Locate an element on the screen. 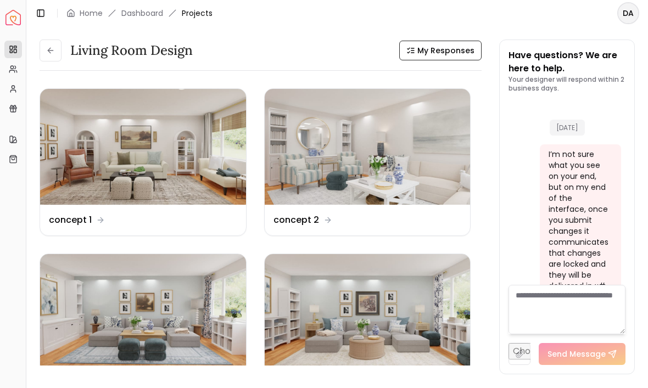 Image resolution: width=648 pixels, height=388 pixels. img: concept 1 is located at coordinates (143, 147).